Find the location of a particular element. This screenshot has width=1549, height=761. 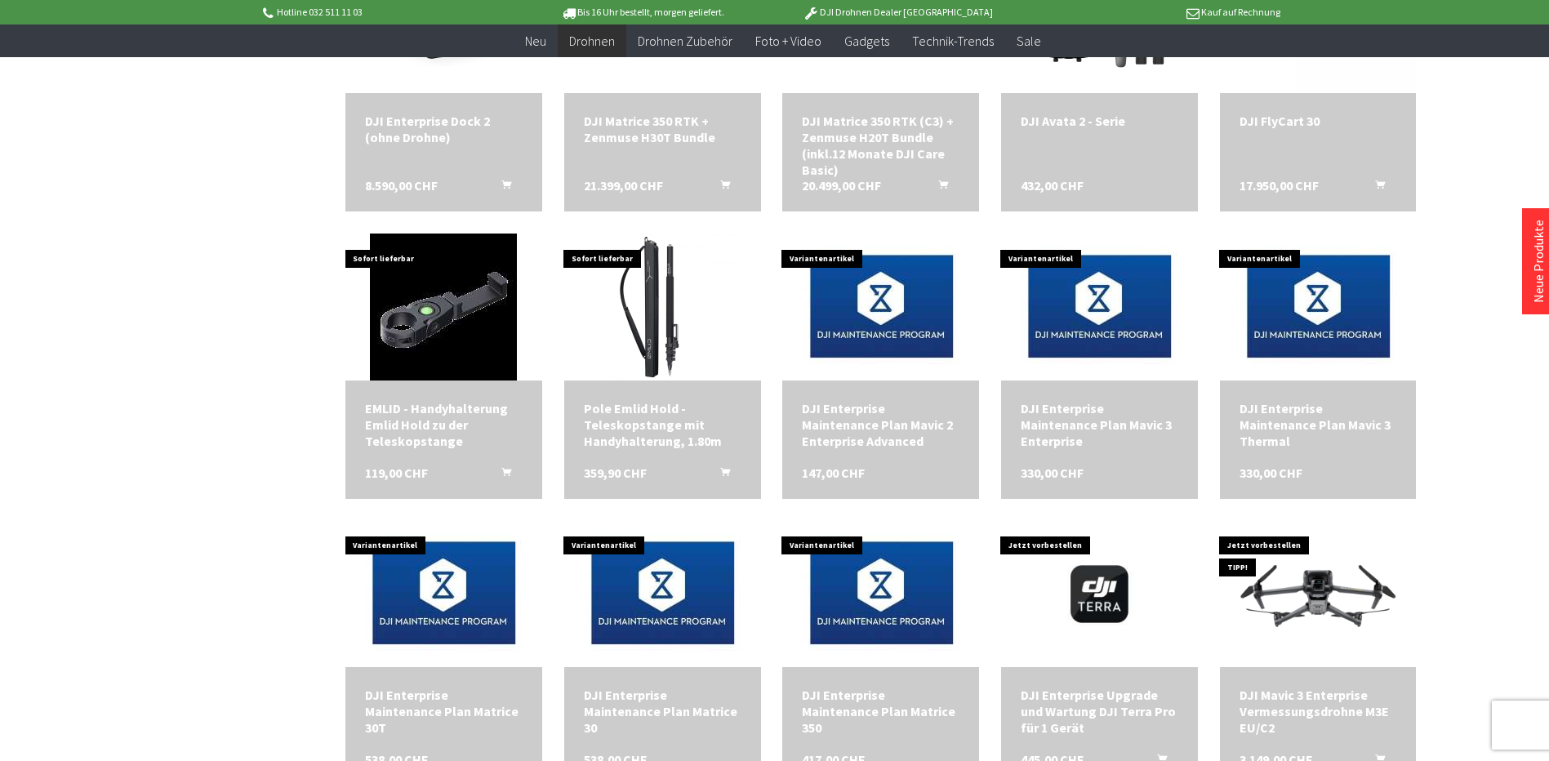

div: DJI Enterprise Maintenance Plan Mavic 3 Enterprise is located at coordinates (1099, 425).